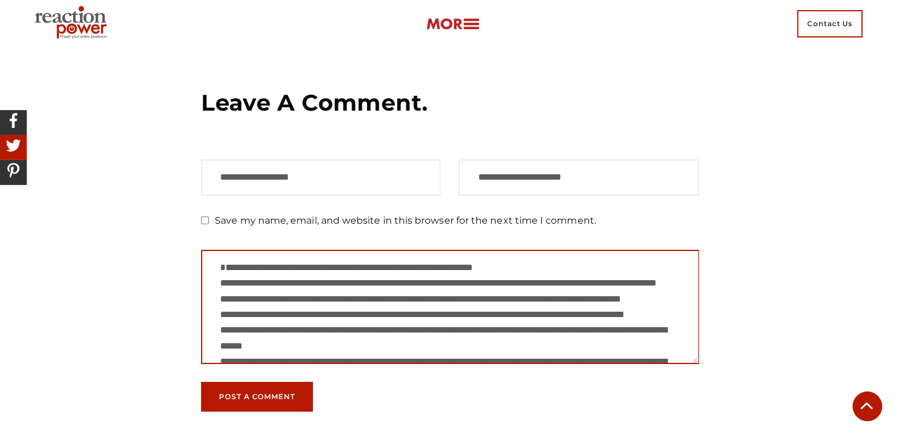 The height and width of the screenshot is (439, 900). What do you see at coordinates (829, 24) in the screenshot?
I see `span: Contact Us` at bounding box center [829, 24].